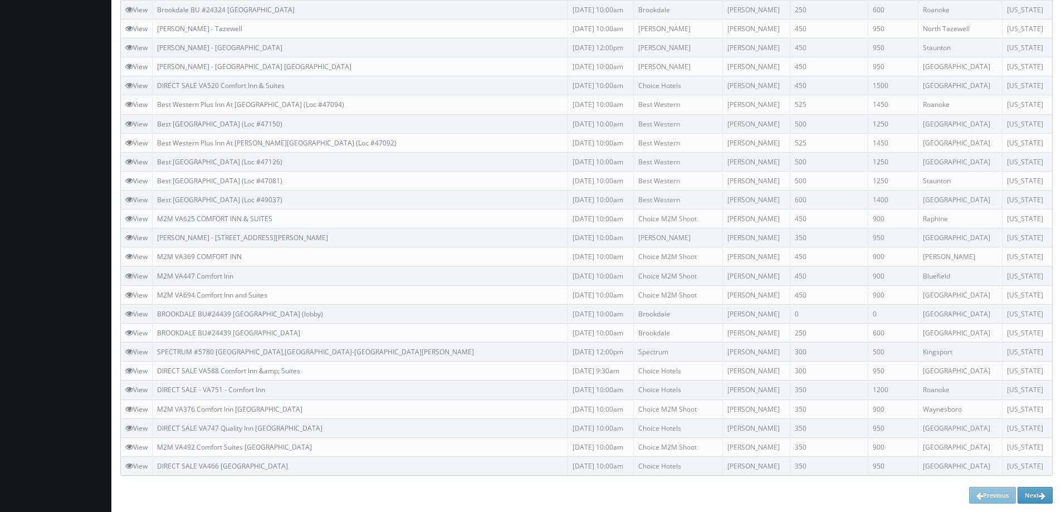 Image resolution: width=1061 pixels, height=512 pixels. Describe the element at coordinates (960, 105) in the screenshot. I see `td: Roanoke` at that location.